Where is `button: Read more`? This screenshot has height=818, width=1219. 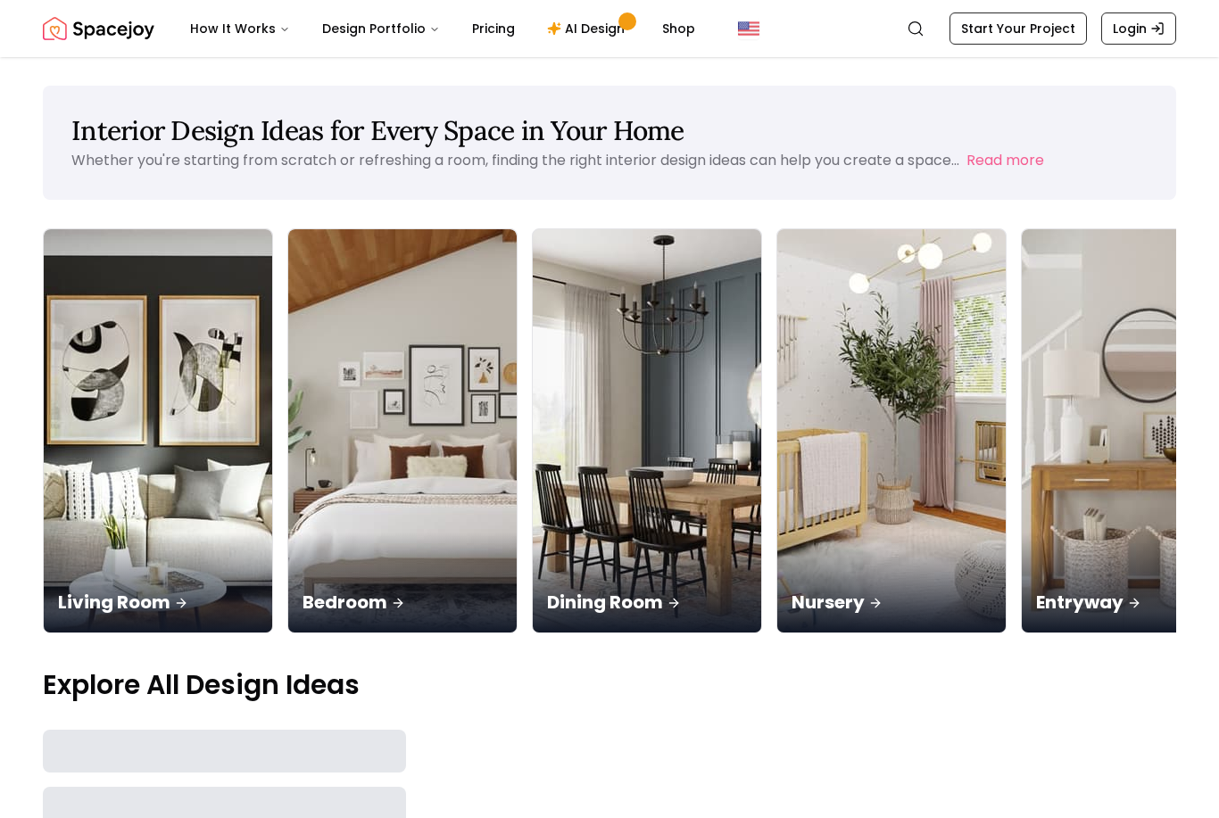
button: Read more is located at coordinates (1005, 161).